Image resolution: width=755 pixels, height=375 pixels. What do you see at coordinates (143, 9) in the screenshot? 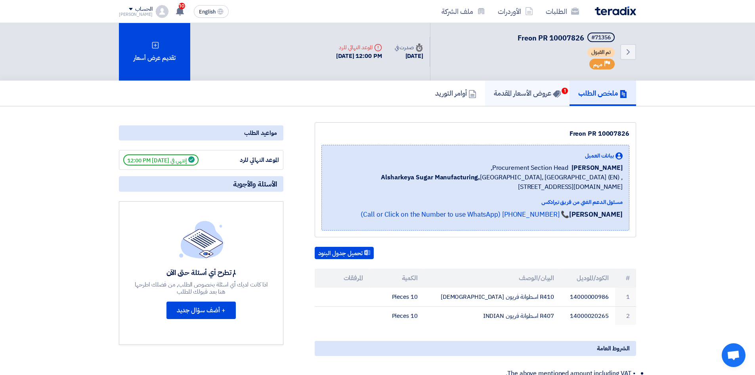
I see `div: الحساب` at bounding box center [143, 9].